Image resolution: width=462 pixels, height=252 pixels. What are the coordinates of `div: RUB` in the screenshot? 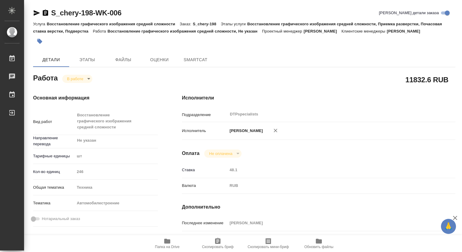 It's located at (330, 185).